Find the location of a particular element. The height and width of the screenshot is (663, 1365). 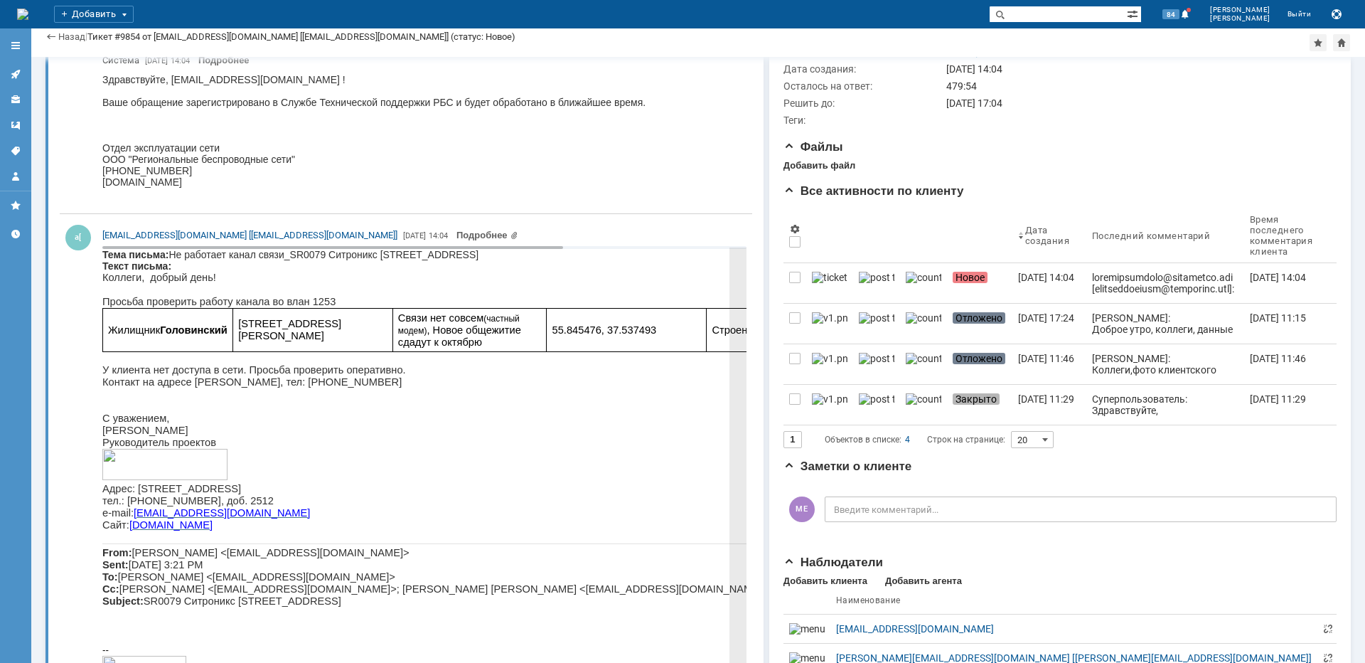

a: Новое is located at coordinates (980, 283).